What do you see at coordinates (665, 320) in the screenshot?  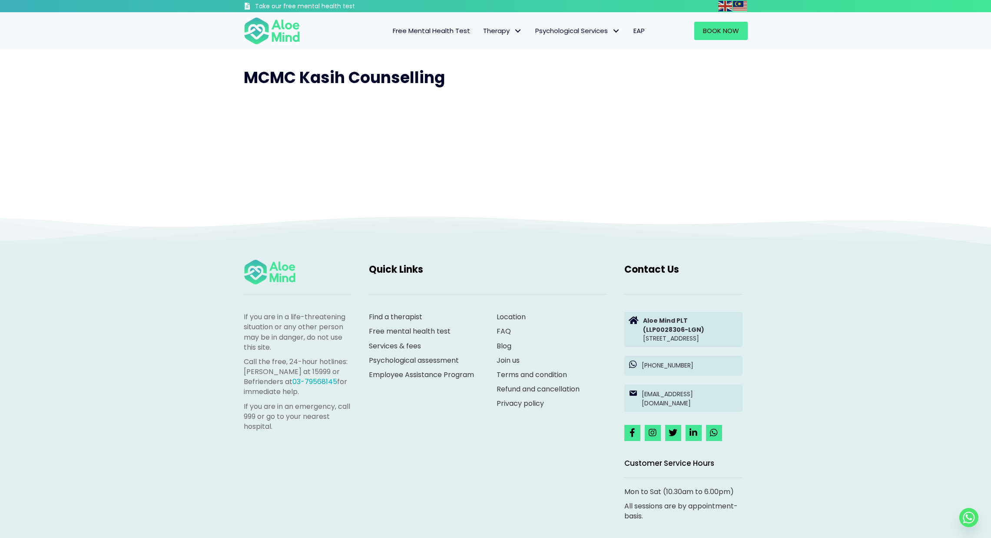 I see `strong: Aloe Mind PLT` at bounding box center [665, 320].